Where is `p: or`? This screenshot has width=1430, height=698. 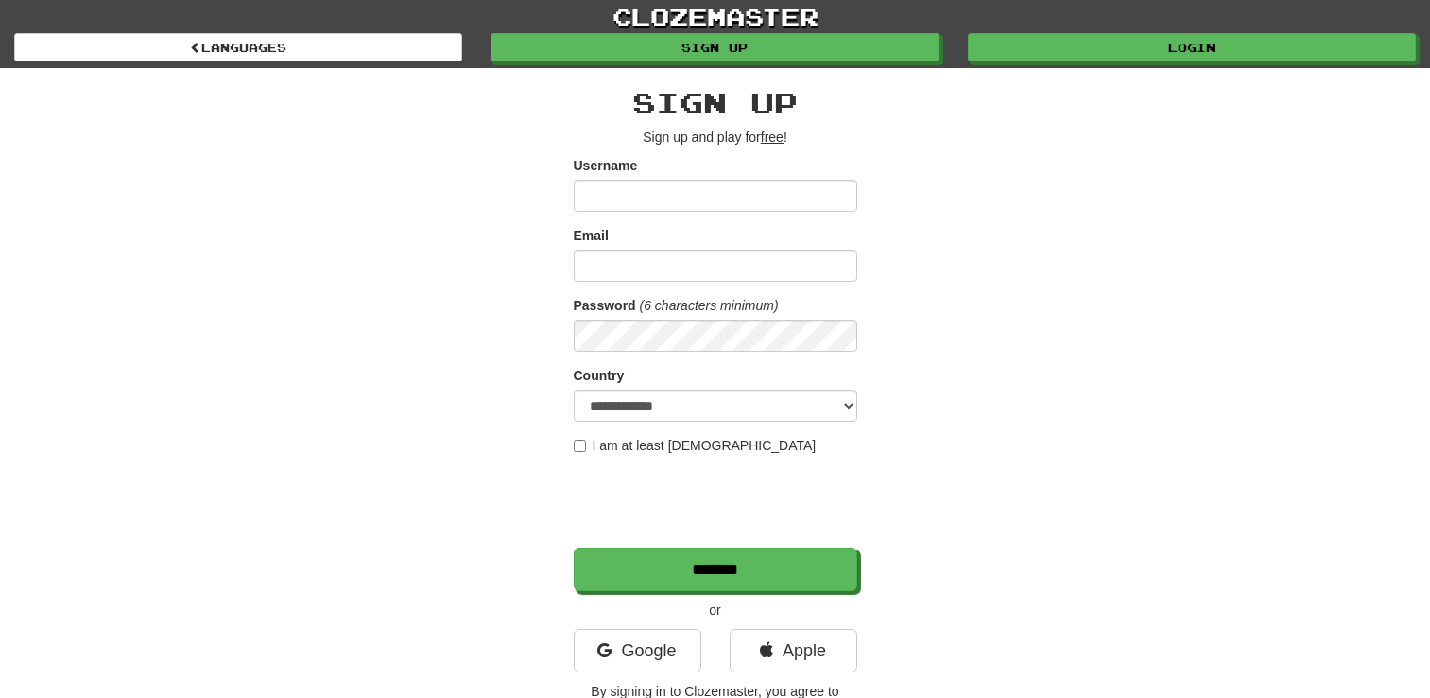
p: or is located at coordinates (715, 610).